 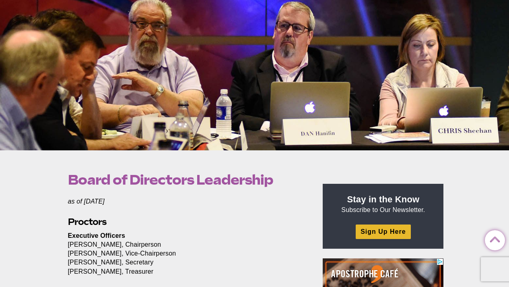 What do you see at coordinates (383, 204) in the screenshot?
I see `p: Subscribe to Our Newsletter.` at bounding box center [383, 204].